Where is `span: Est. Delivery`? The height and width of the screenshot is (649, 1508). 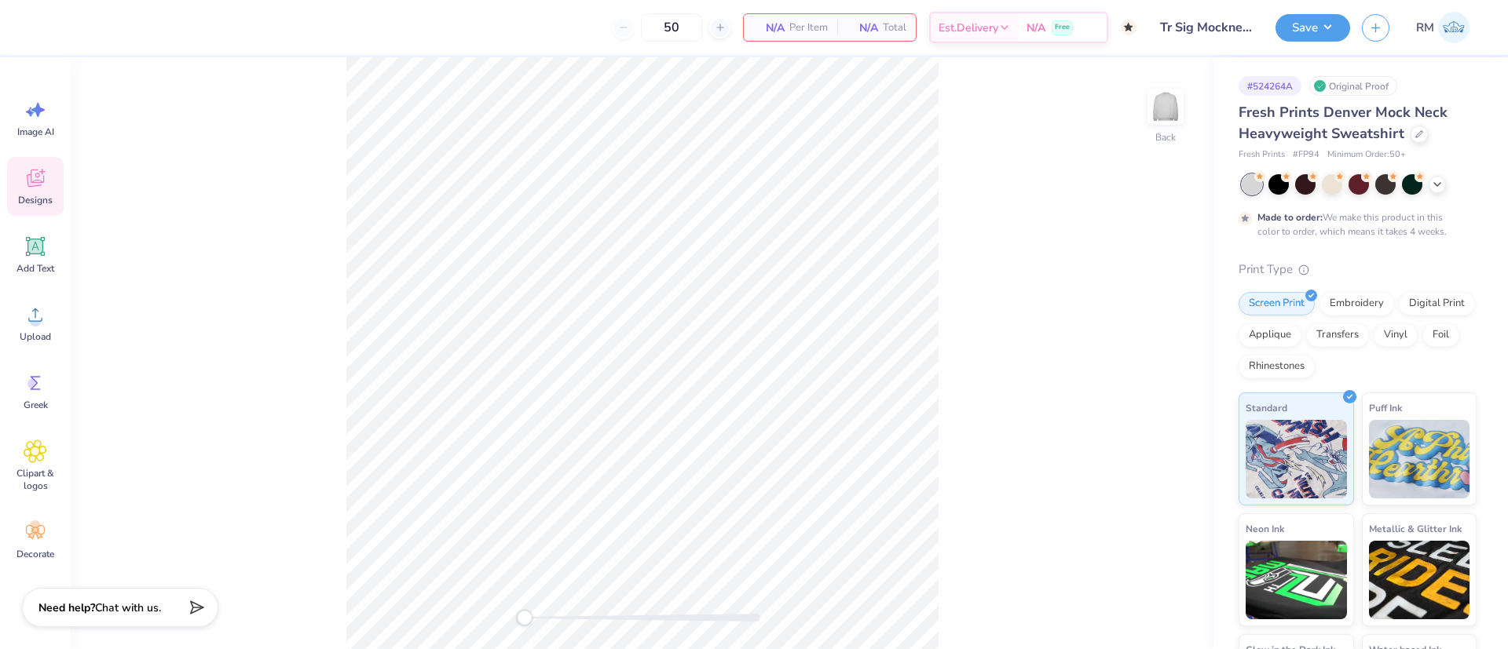
span: Est. Delivery is located at coordinates (968, 27).